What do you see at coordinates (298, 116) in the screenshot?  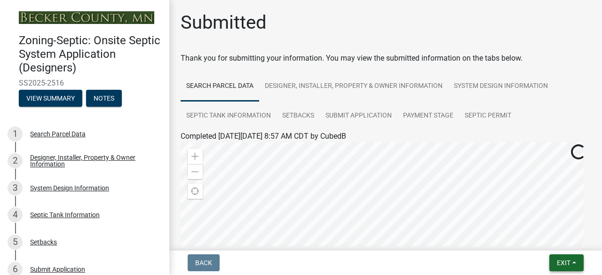 I see `a: Setbacks` at bounding box center [298, 116].